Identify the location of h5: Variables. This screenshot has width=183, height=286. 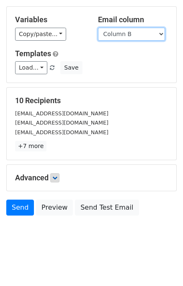
(50, 20).